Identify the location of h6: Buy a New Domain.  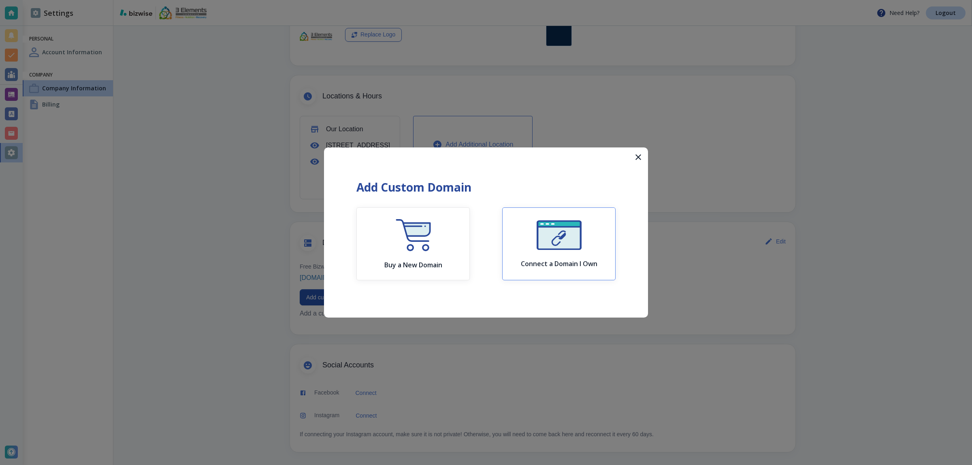
(413, 265).